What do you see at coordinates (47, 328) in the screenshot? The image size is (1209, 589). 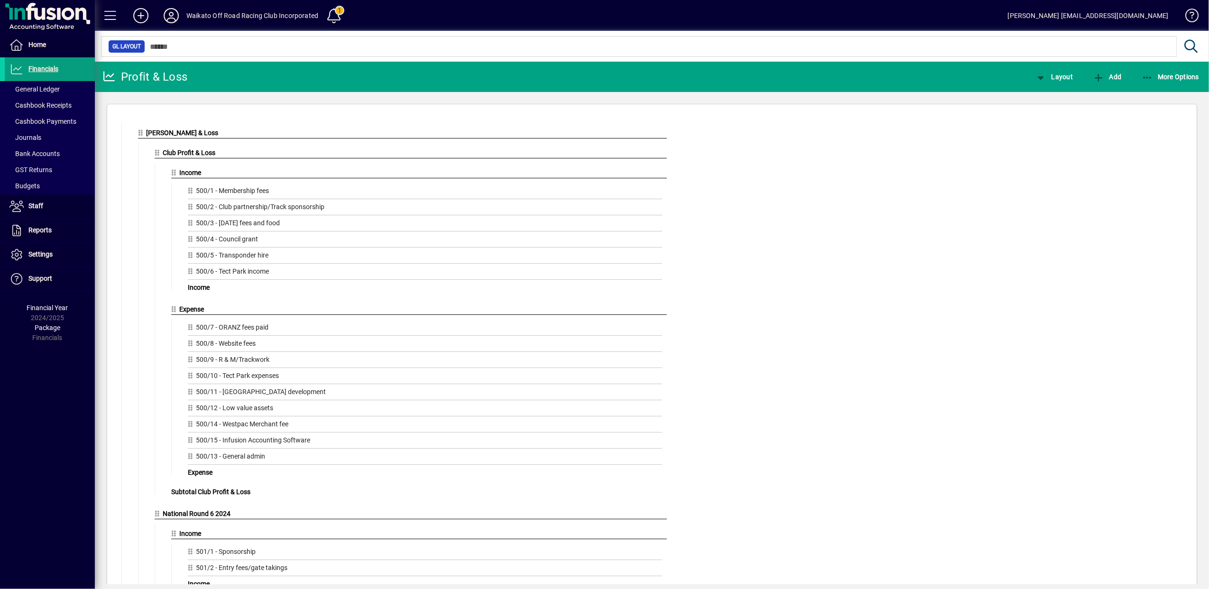 I see `span: Package` at bounding box center [47, 328].